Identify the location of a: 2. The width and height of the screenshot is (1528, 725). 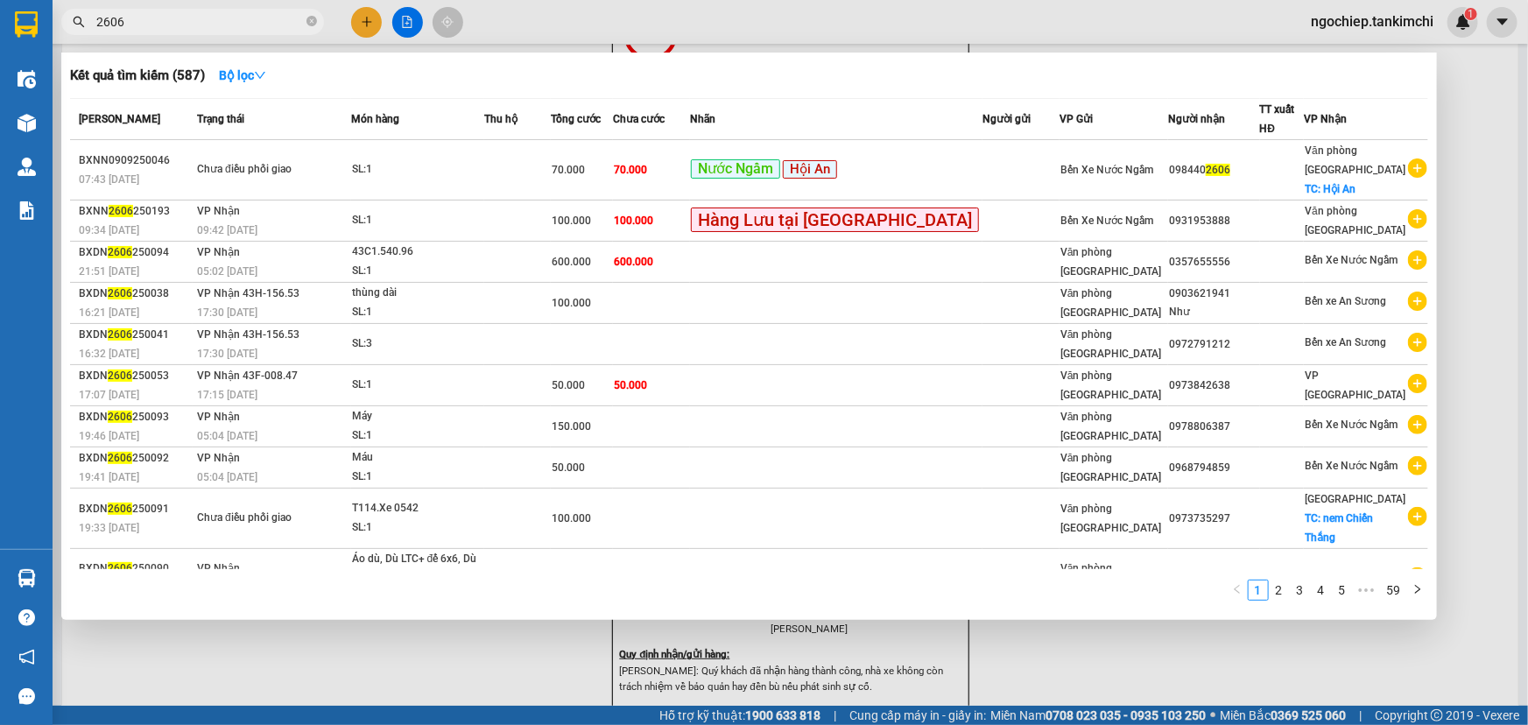
(1279, 590).